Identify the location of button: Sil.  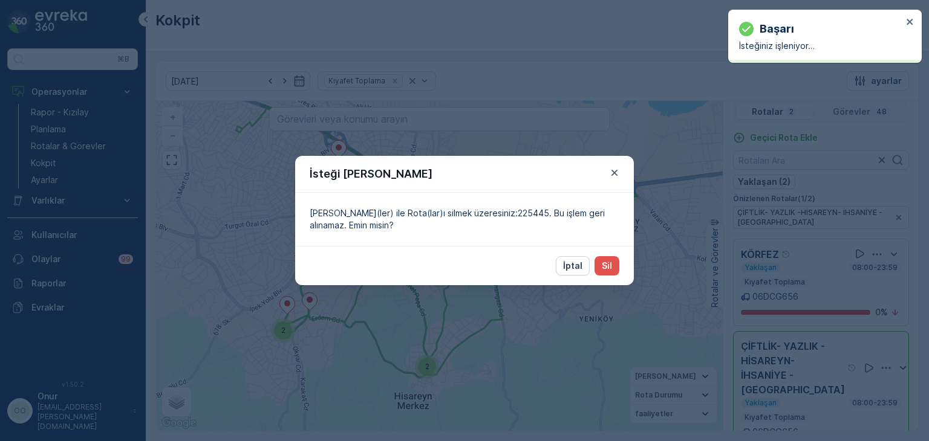
(606, 266).